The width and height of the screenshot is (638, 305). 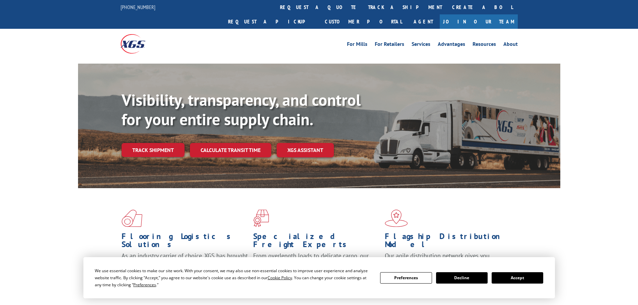 What do you see at coordinates (390, 45) in the screenshot?
I see `a: For Retailers` at bounding box center [390, 45].